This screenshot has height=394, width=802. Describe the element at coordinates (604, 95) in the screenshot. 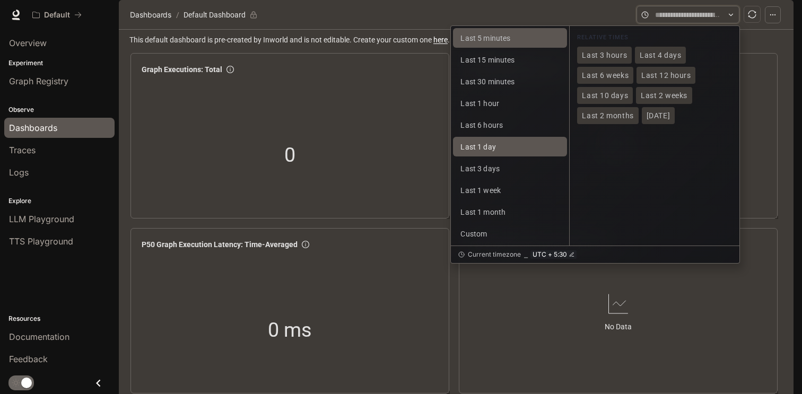

I see `button: Last 10 days` at that location.